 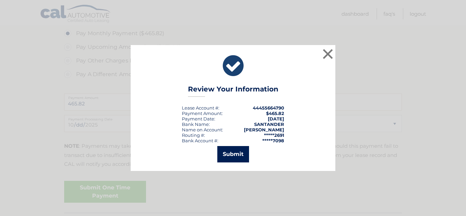 What do you see at coordinates (194, 135) in the screenshot?
I see `div: Routing #:` at bounding box center [194, 135].